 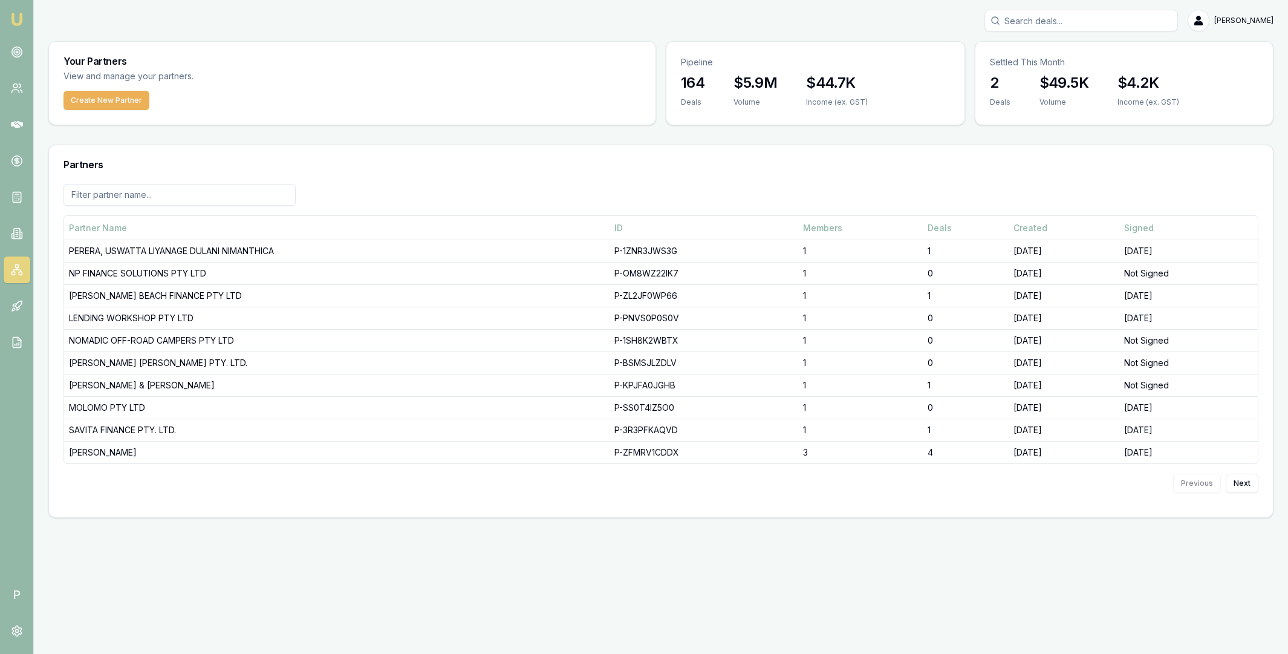 I want to click on td: P-OM8WZ22IK7, so click(x=704, y=273).